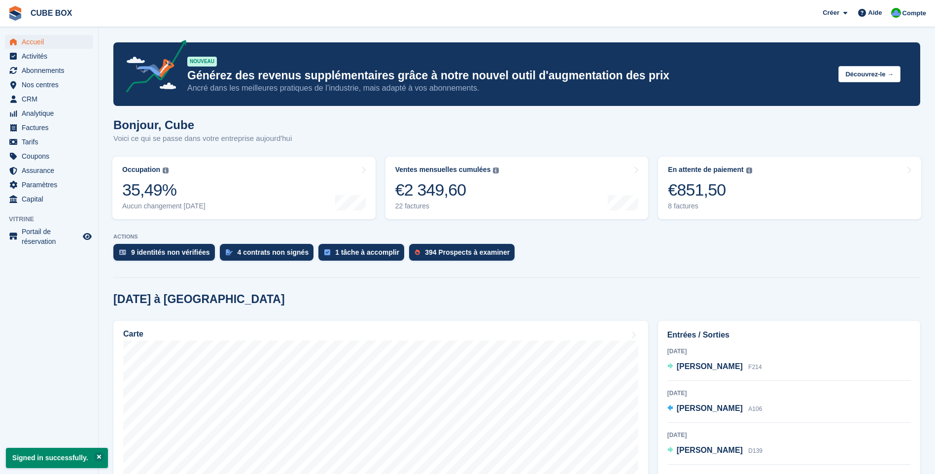 The image size is (935, 474). I want to click on button: Découvrez-le →, so click(870, 74).